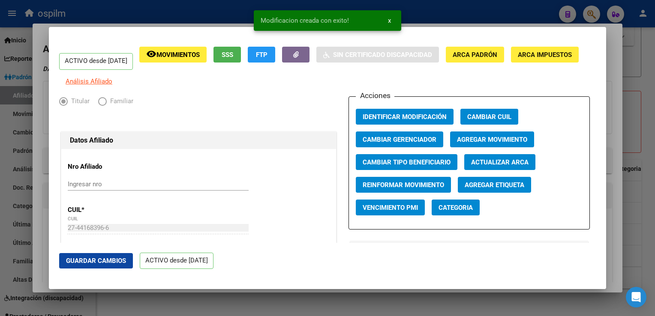 The width and height of the screenshot is (655, 316). Describe the element at coordinates (399, 140) in the screenshot. I see `span: Cambiar Gerenciador` at that location.